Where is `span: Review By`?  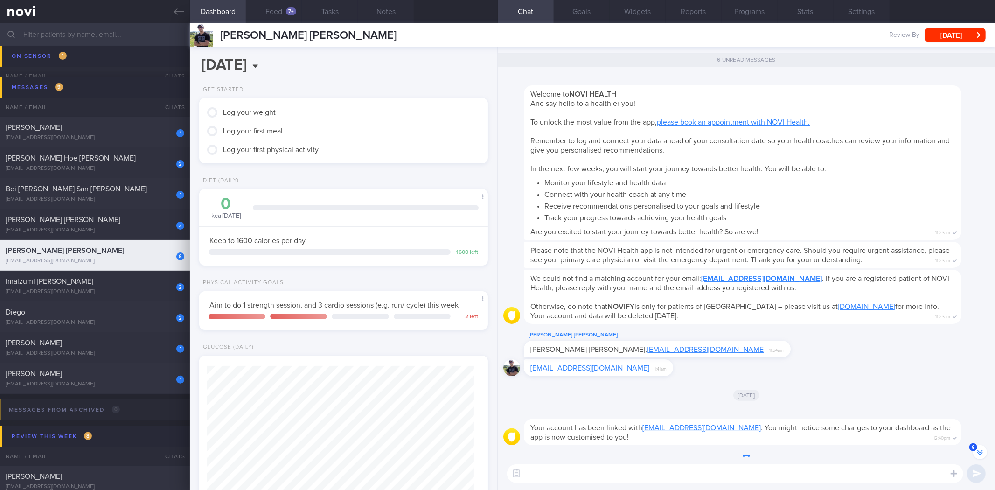 span: Review By is located at coordinates (904, 35).